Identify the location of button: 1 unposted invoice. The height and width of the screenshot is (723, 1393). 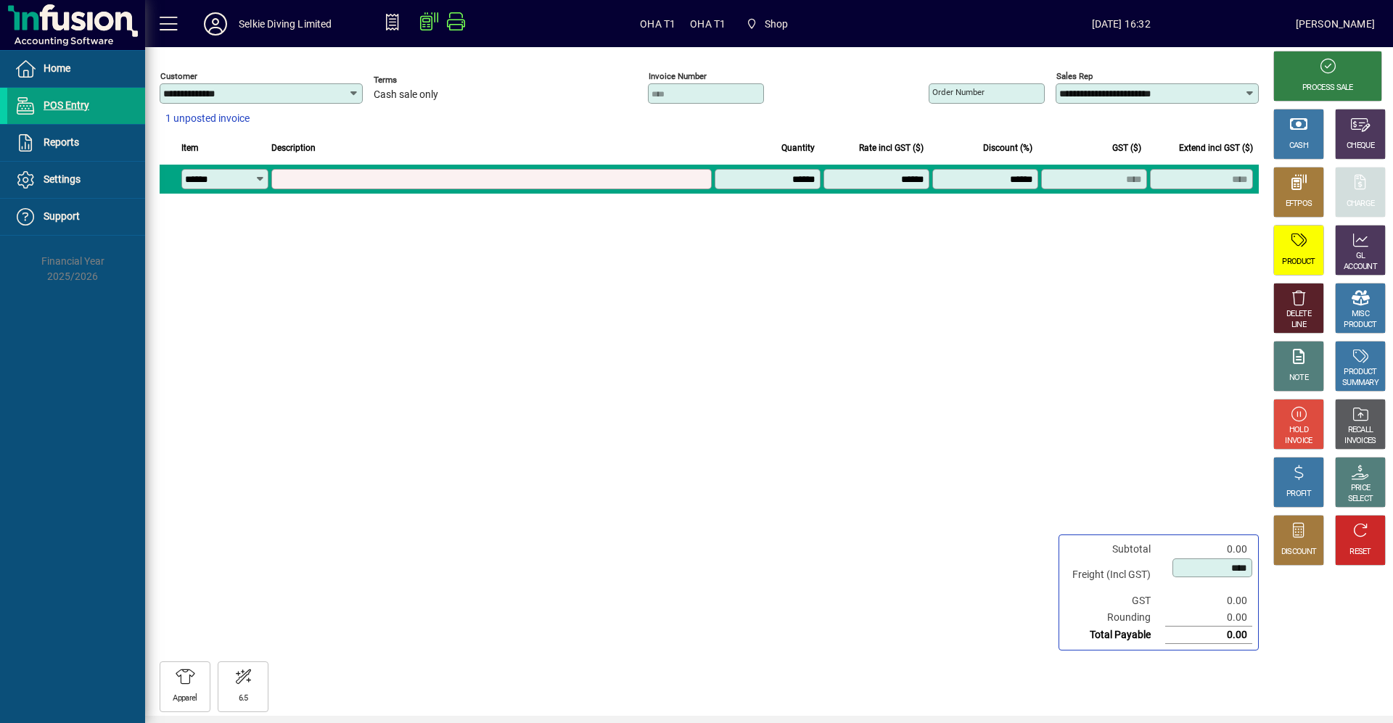
(207, 119).